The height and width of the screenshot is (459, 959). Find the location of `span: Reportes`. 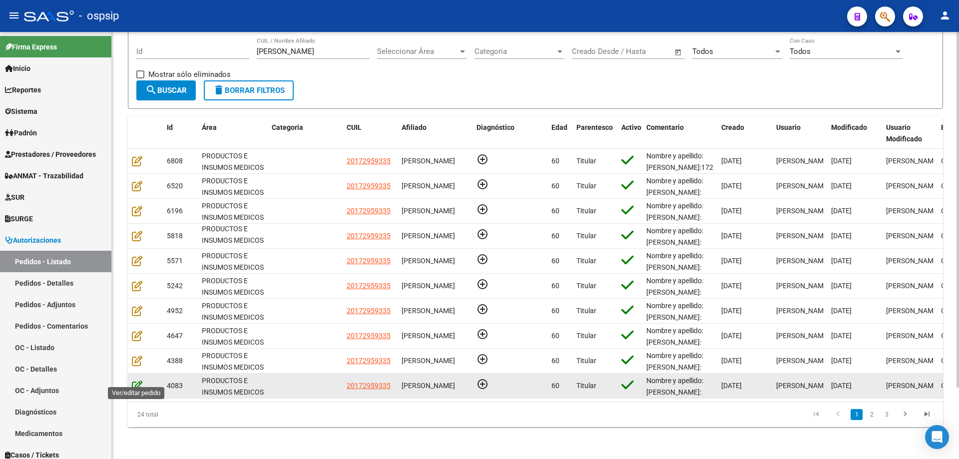

span: Reportes is located at coordinates (23, 90).